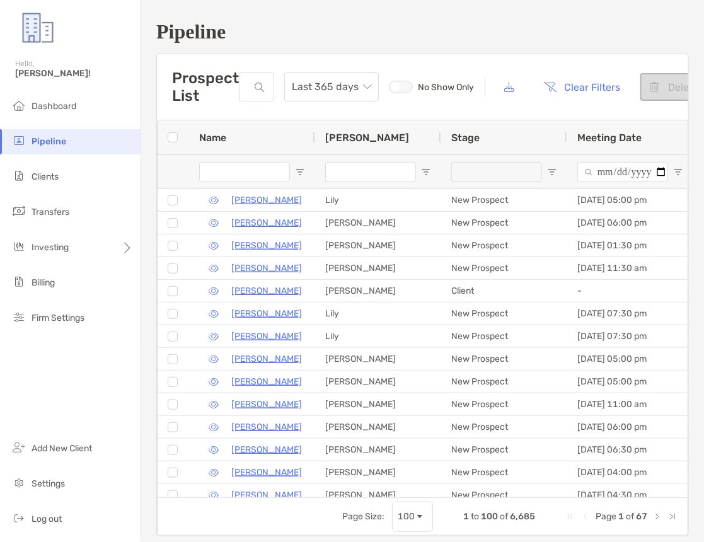 The image size is (704, 542). I want to click on span: Dashboard, so click(54, 106).